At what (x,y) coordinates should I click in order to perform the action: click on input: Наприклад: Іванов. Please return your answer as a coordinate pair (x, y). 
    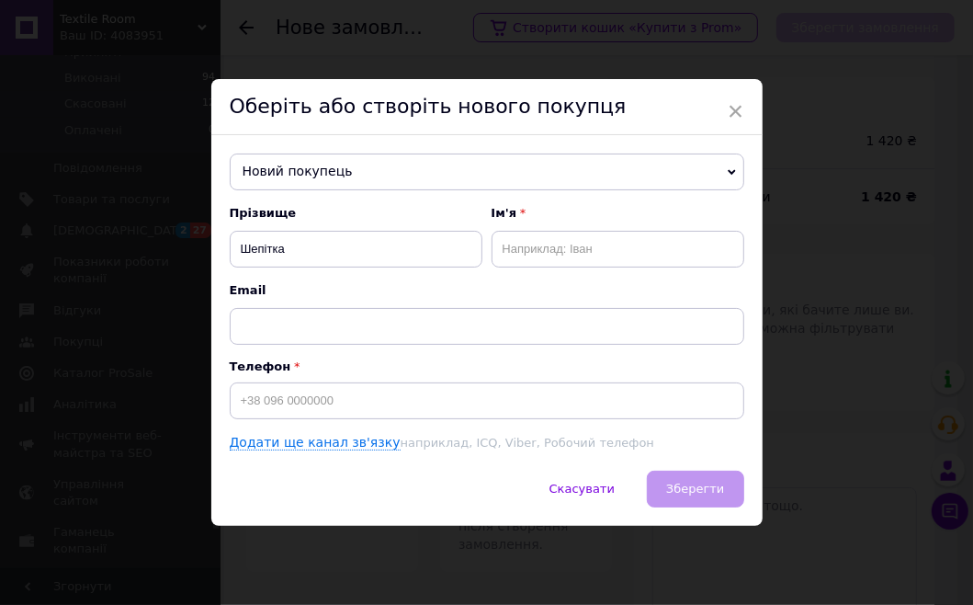
    Looking at the image, I should click on (356, 249).